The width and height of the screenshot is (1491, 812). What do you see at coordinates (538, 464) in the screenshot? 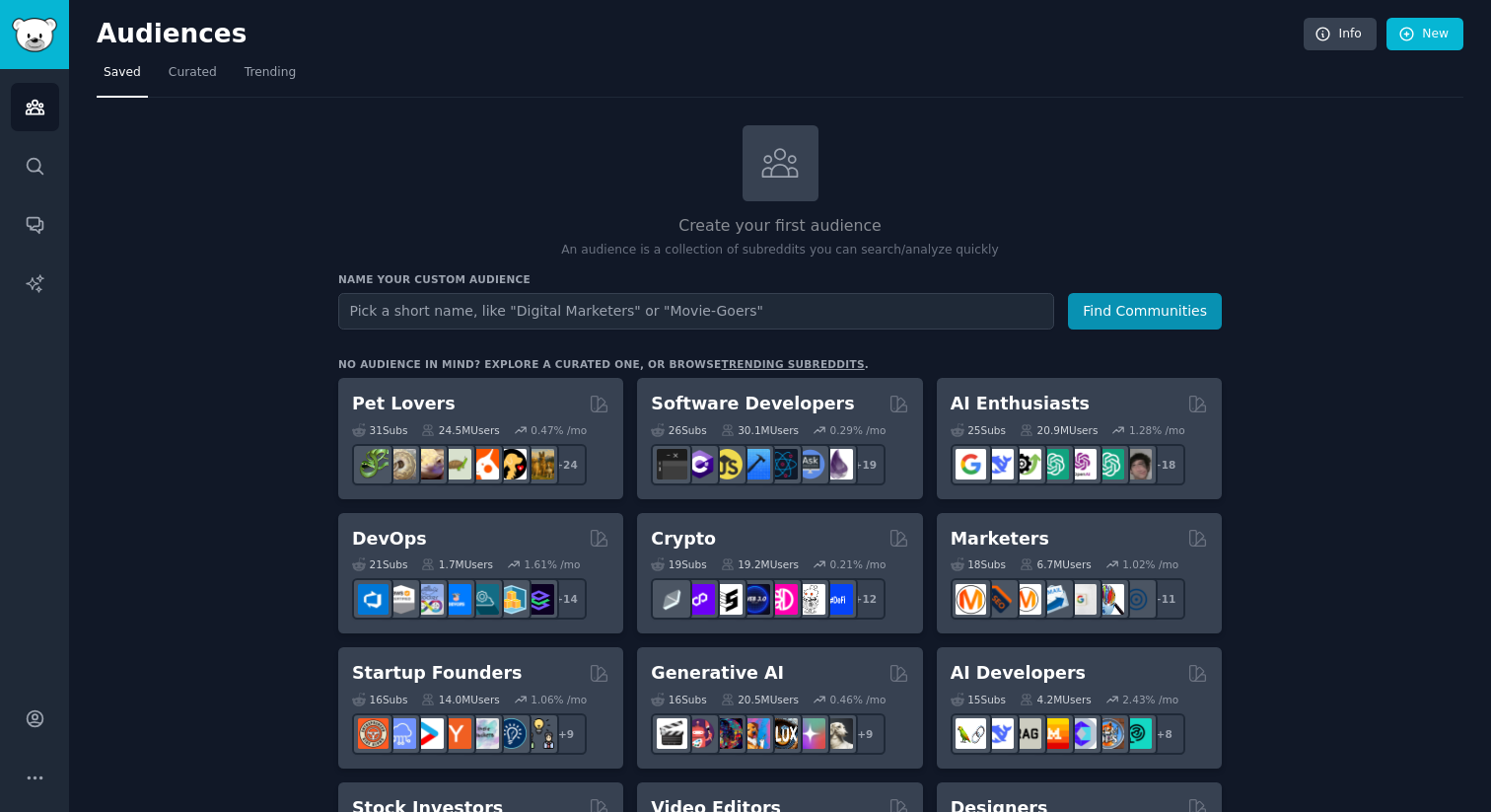
I see `img: dogbreed` at bounding box center [538, 464].